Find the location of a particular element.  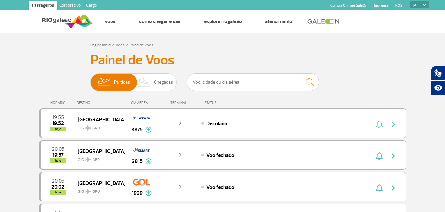

a: Cargo is located at coordinates (91, 6).